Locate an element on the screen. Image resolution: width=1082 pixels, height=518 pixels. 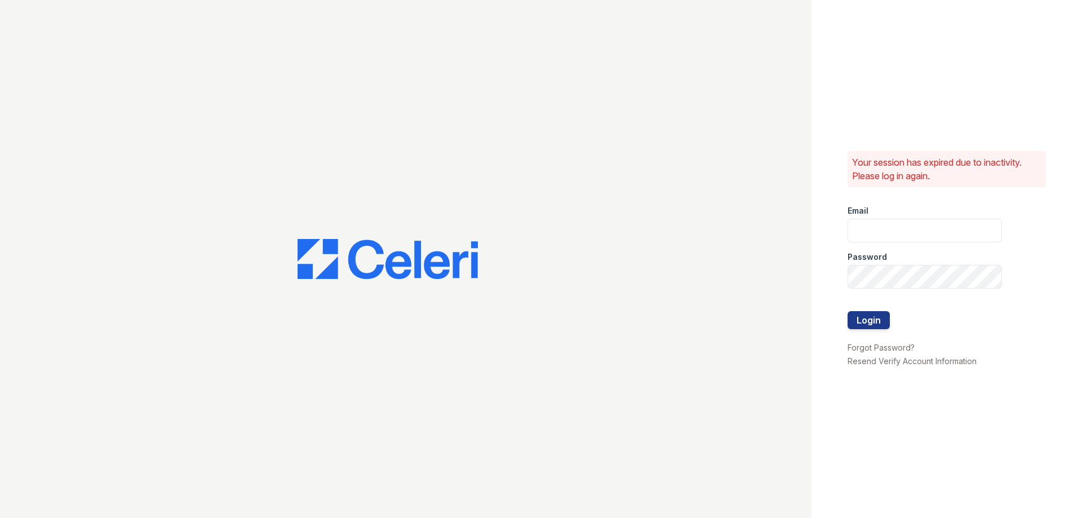
img: CE_Logo_Blue-a8612792a0a2168367f1c8372b55b34899dd931a85d93a1a3d3e32e68fde9ad4.png is located at coordinates (388, 259).